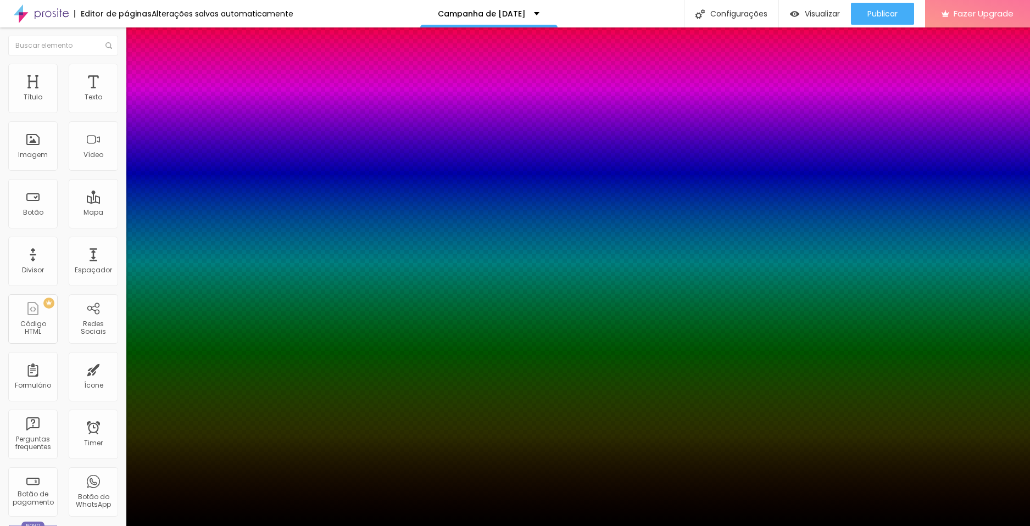 Image resolution: width=1030 pixels, height=526 pixels. Describe the element at coordinates (93, 501) in the screenshot. I see `div: Botão do WhatsApp` at that location.